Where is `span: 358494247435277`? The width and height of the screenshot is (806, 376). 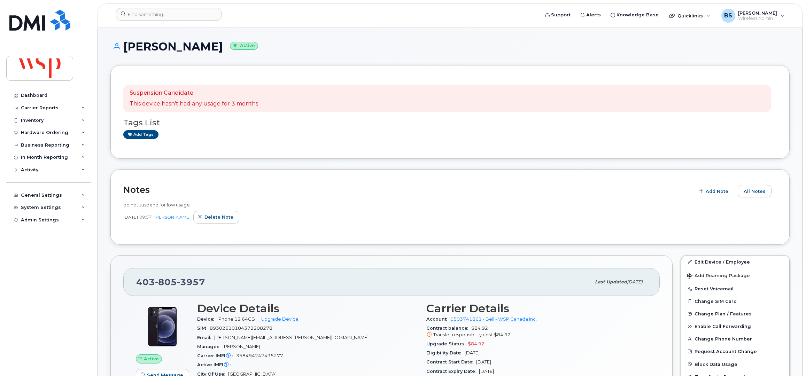
span: 358494247435277 is located at coordinates (260, 356).